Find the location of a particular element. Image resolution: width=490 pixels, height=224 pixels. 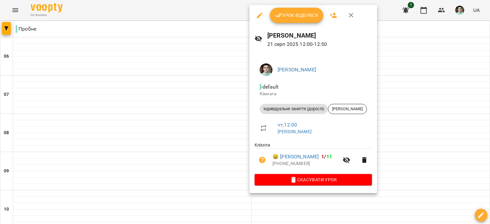

a: чт , 12:00 is located at coordinates (287, 125).